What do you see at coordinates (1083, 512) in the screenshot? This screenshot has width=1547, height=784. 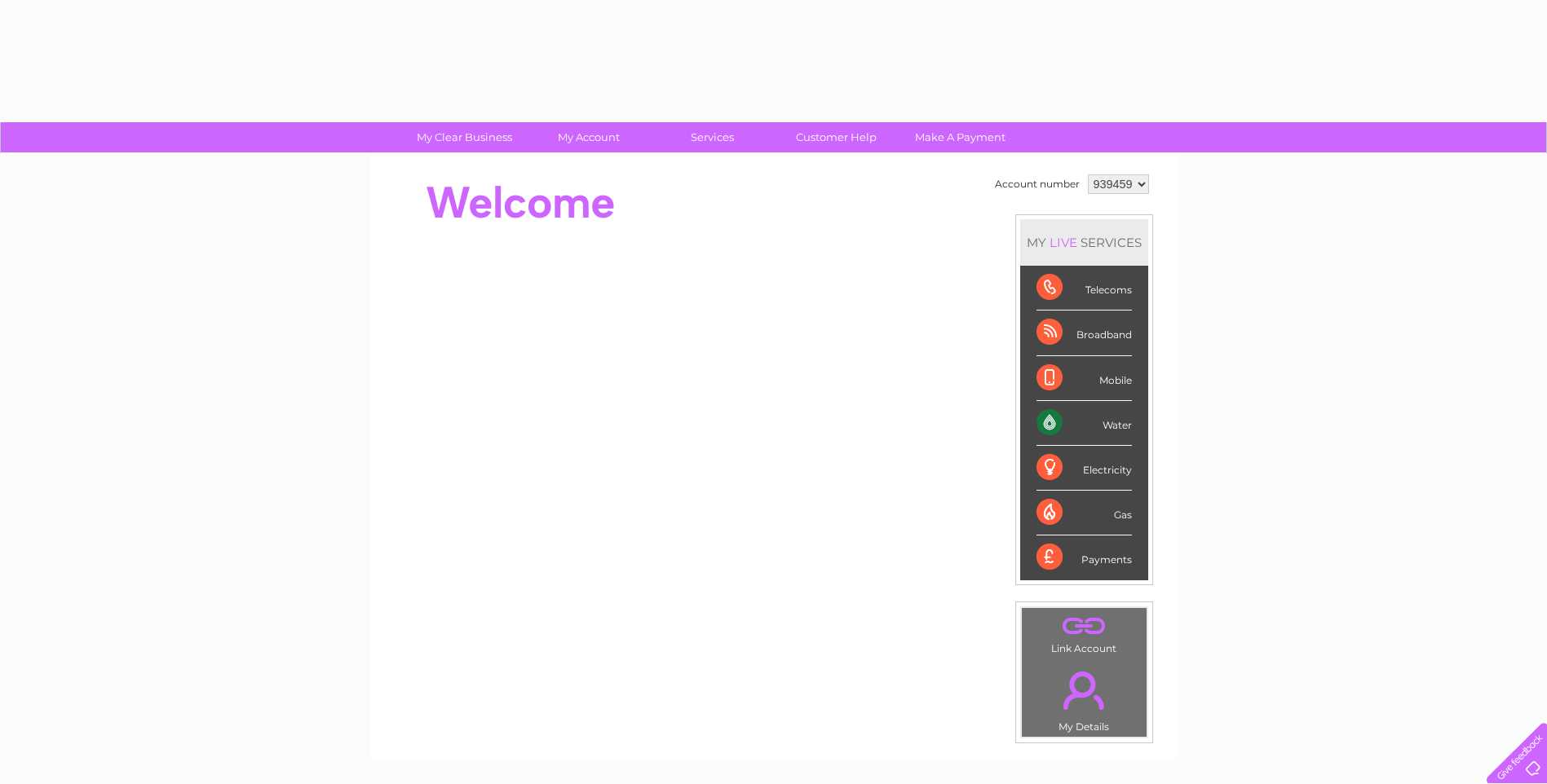 I see `div: Gas` at bounding box center [1083, 512].